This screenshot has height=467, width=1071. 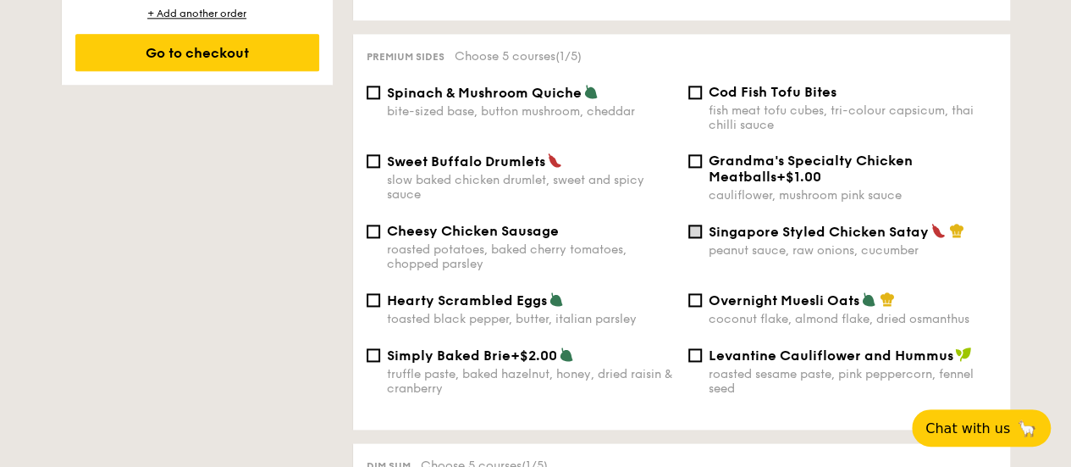 What do you see at coordinates (853, 118) in the screenshot?
I see `div: fish meat tofu cubes, tri-colour capsicum, thai chilli sauce` at bounding box center [853, 118].